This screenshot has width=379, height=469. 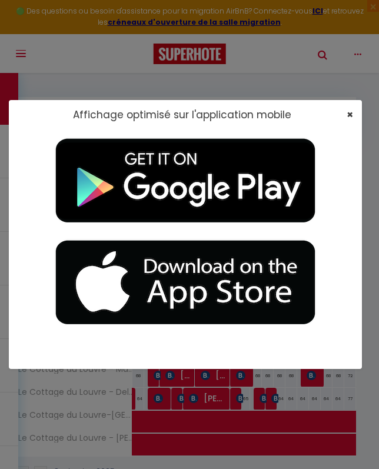 I want to click on button: Ouvrir le widget de chat LiveChat, so click(x=27, y=22).